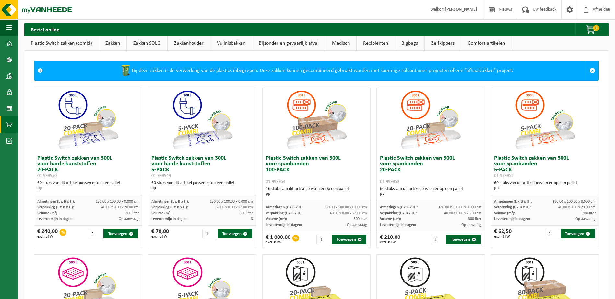  Describe the element at coordinates (316, 170) in the screenshot. I see `h3: Plastic Switch zakken van 300L voor spanbanden 100-PACK` at that location.